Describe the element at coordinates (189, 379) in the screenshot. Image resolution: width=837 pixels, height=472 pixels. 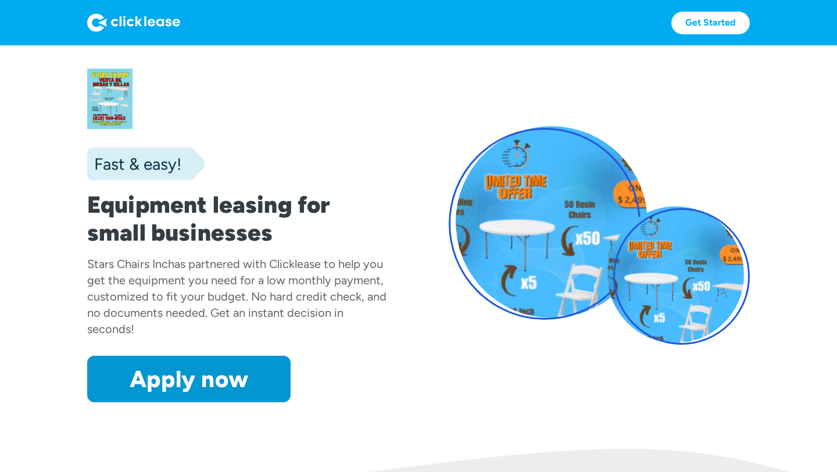
I see `a: Apply now` at that location.